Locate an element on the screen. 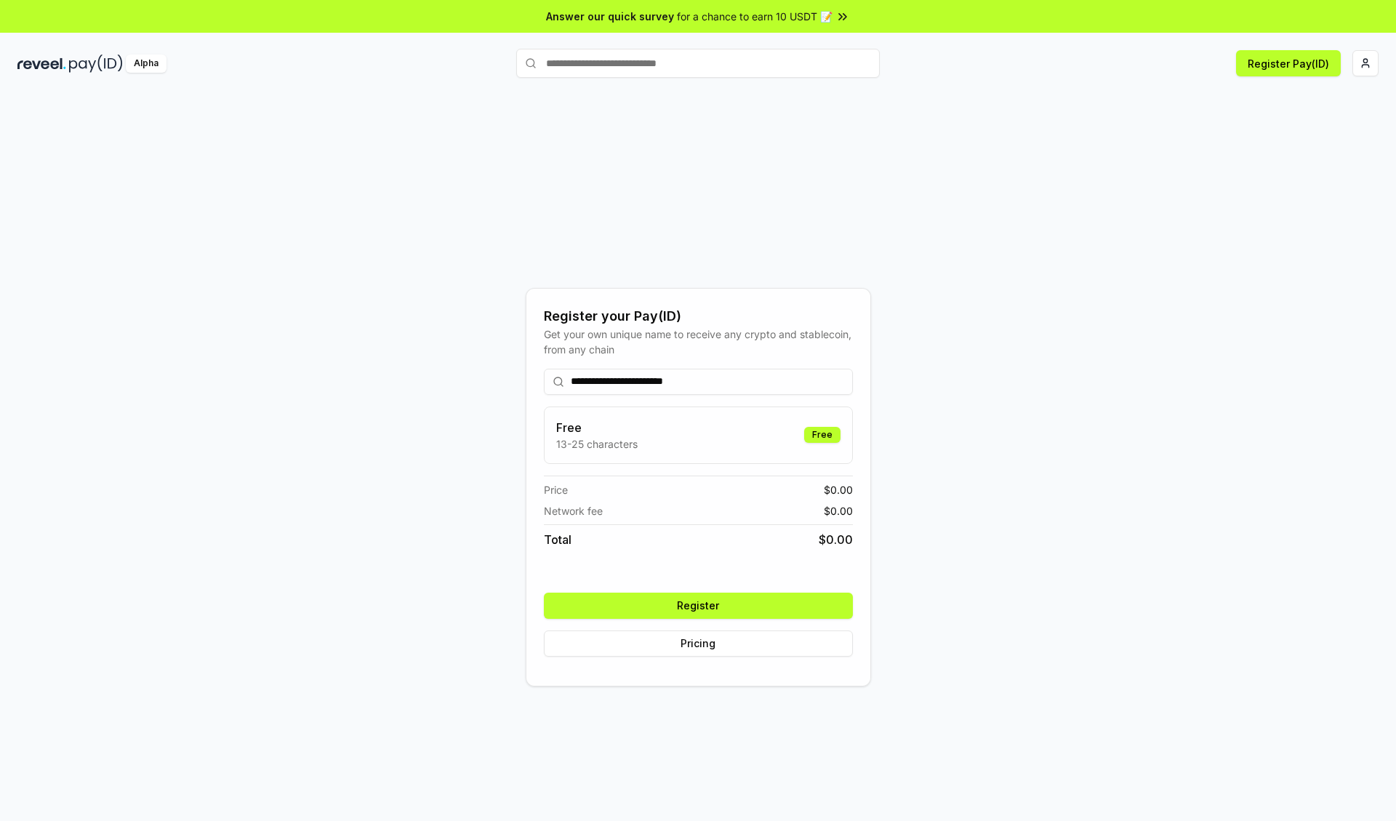 This screenshot has height=821, width=1396. span: Total is located at coordinates (558, 539).